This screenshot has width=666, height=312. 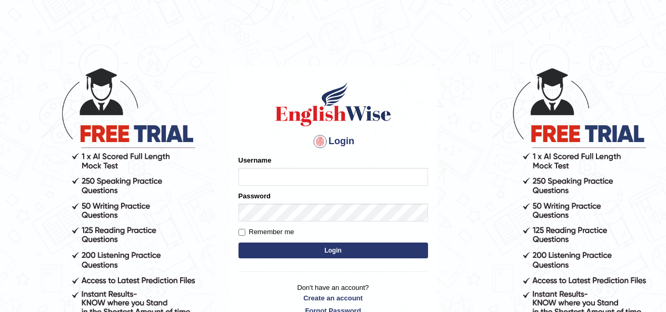 What do you see at coordinates (242, 232) in the screenshot?
I see `input: Remember me` at bounding box center [242, 232].